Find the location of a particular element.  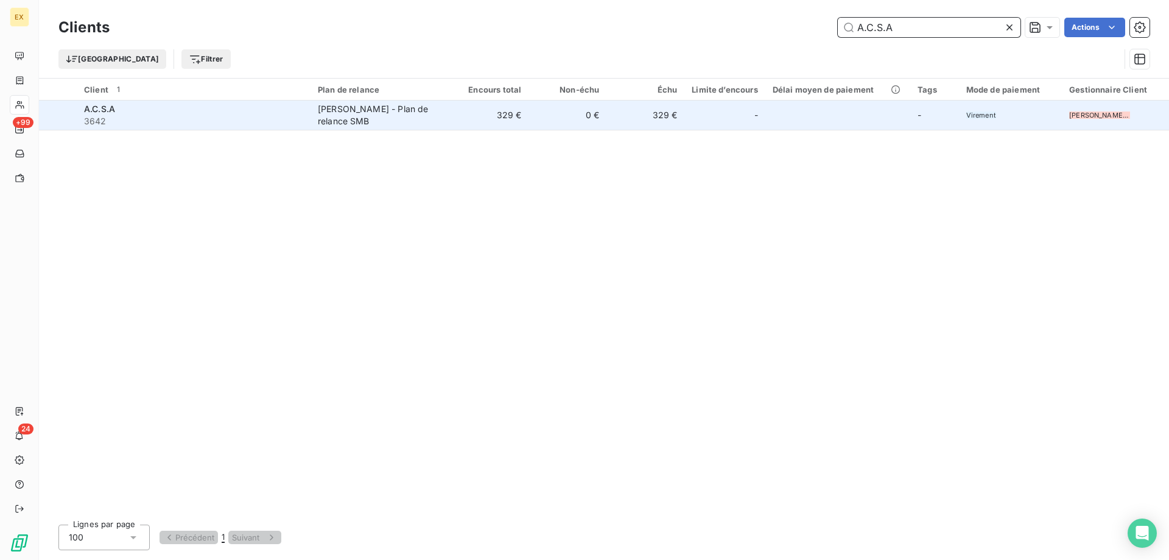

a: +99 is located at coordinates (19, 129).